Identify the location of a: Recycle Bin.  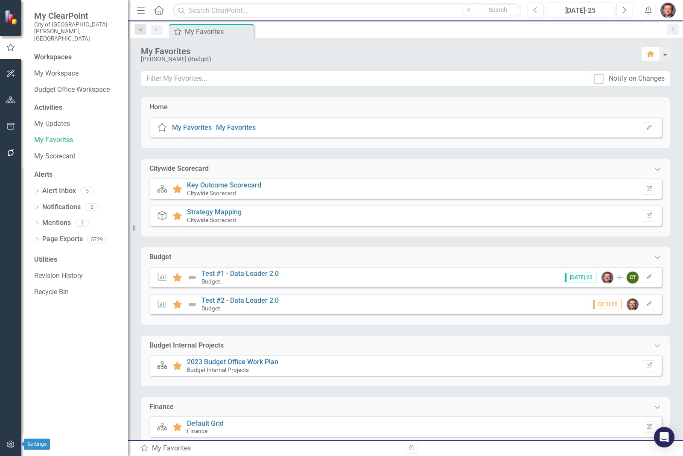
(77, 292).